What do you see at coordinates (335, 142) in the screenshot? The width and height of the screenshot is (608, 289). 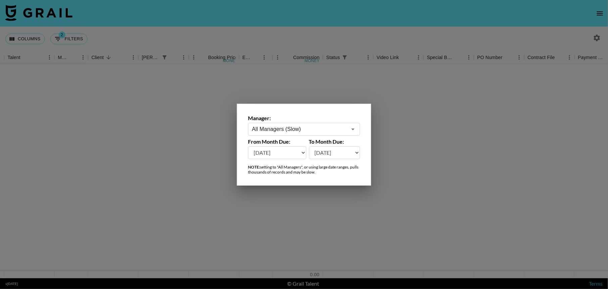 I see `label: To Month Due:` at bounding box center [335, 142].